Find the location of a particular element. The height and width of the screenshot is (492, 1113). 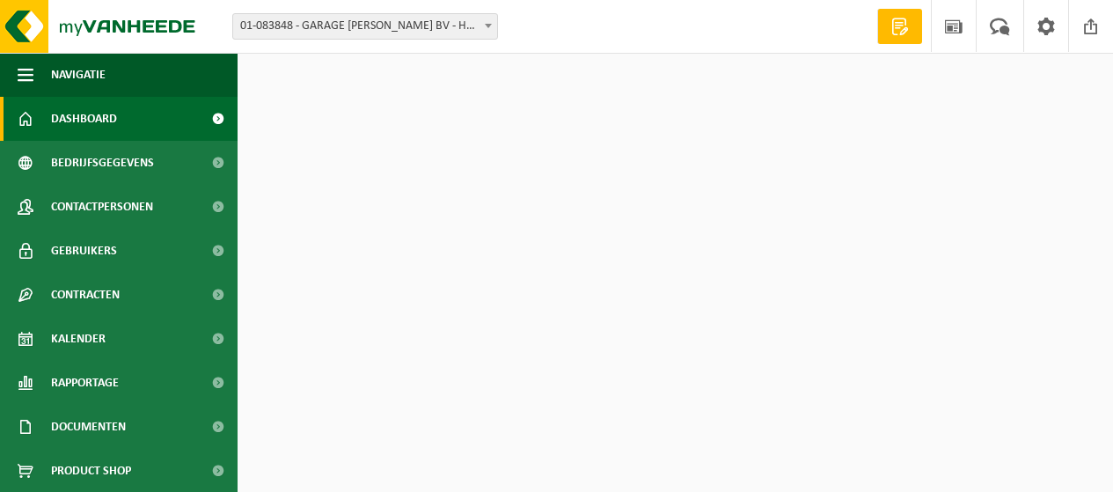

span: Gebruikers is located at coordinates (84, 251).